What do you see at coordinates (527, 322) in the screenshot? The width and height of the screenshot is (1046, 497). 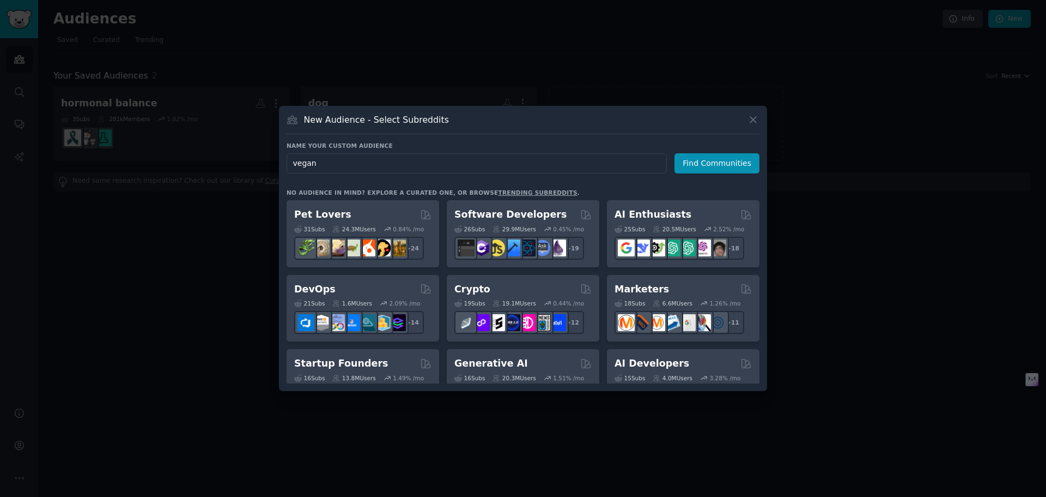 I see `img: defiblockchain` at bounding box center [527, 322].